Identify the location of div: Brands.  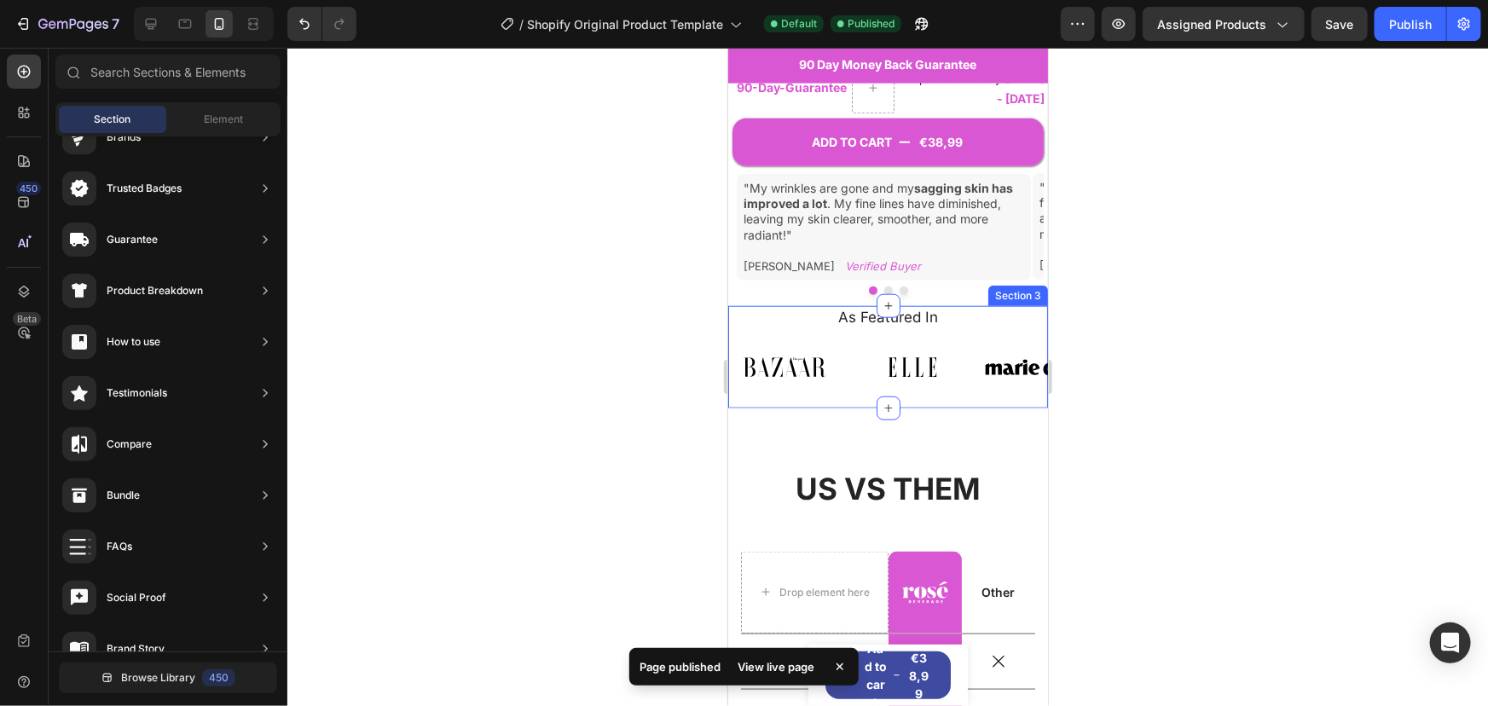
(124, 137).